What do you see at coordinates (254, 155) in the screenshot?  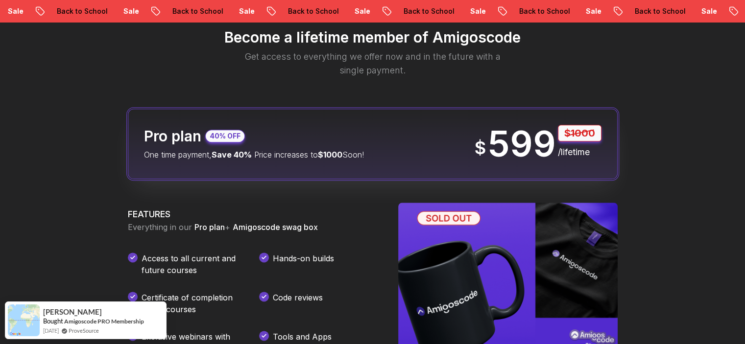 I see `p: One time payment, Price increases to Soon!` at bounding box center [254, 155].